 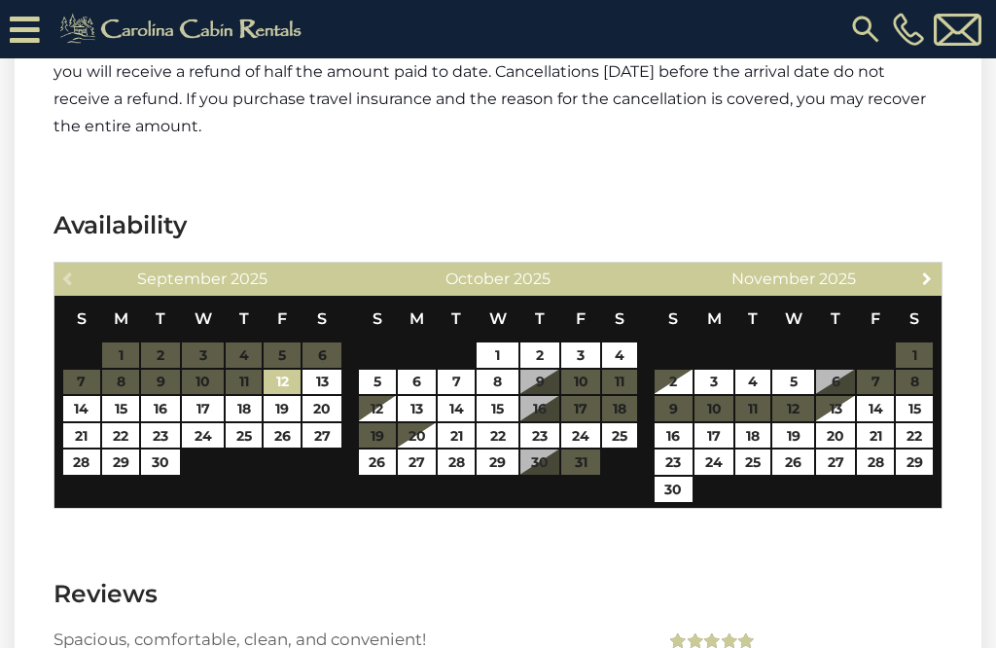 I want to click on a: 1, so click(x=497, y=355).